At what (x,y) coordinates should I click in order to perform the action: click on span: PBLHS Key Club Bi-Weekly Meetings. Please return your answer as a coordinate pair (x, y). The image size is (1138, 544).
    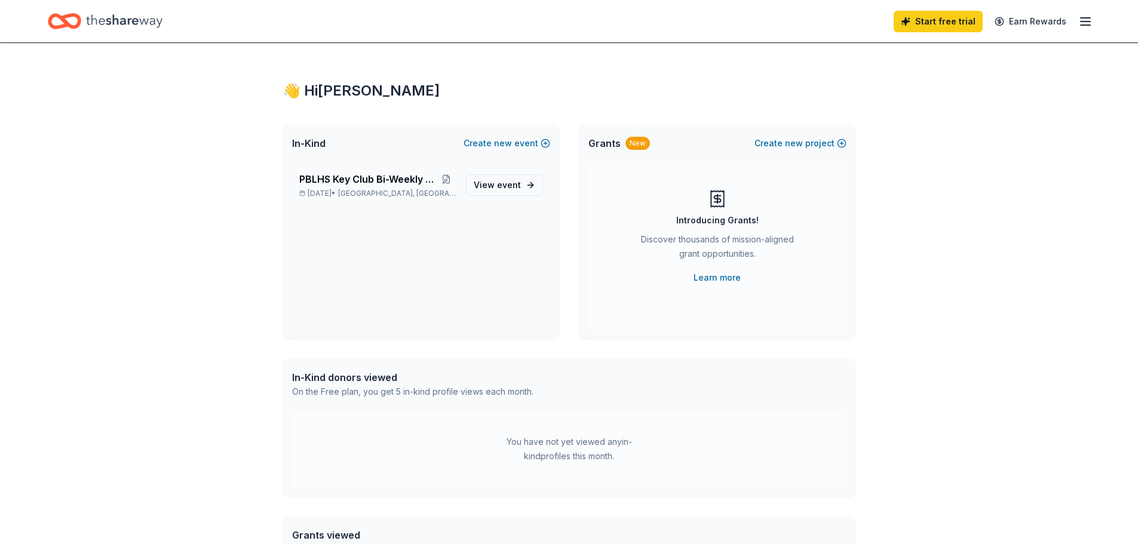
    Looking at the image, I should click on (368, 179).